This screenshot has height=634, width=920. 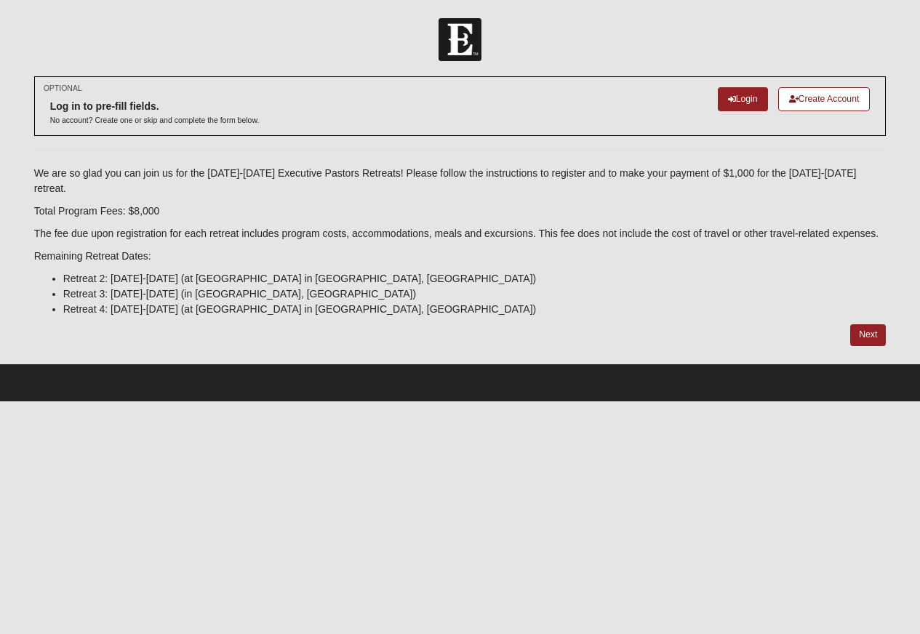 I want to click on small: OPTIONAL, so click(x=63, y=88).